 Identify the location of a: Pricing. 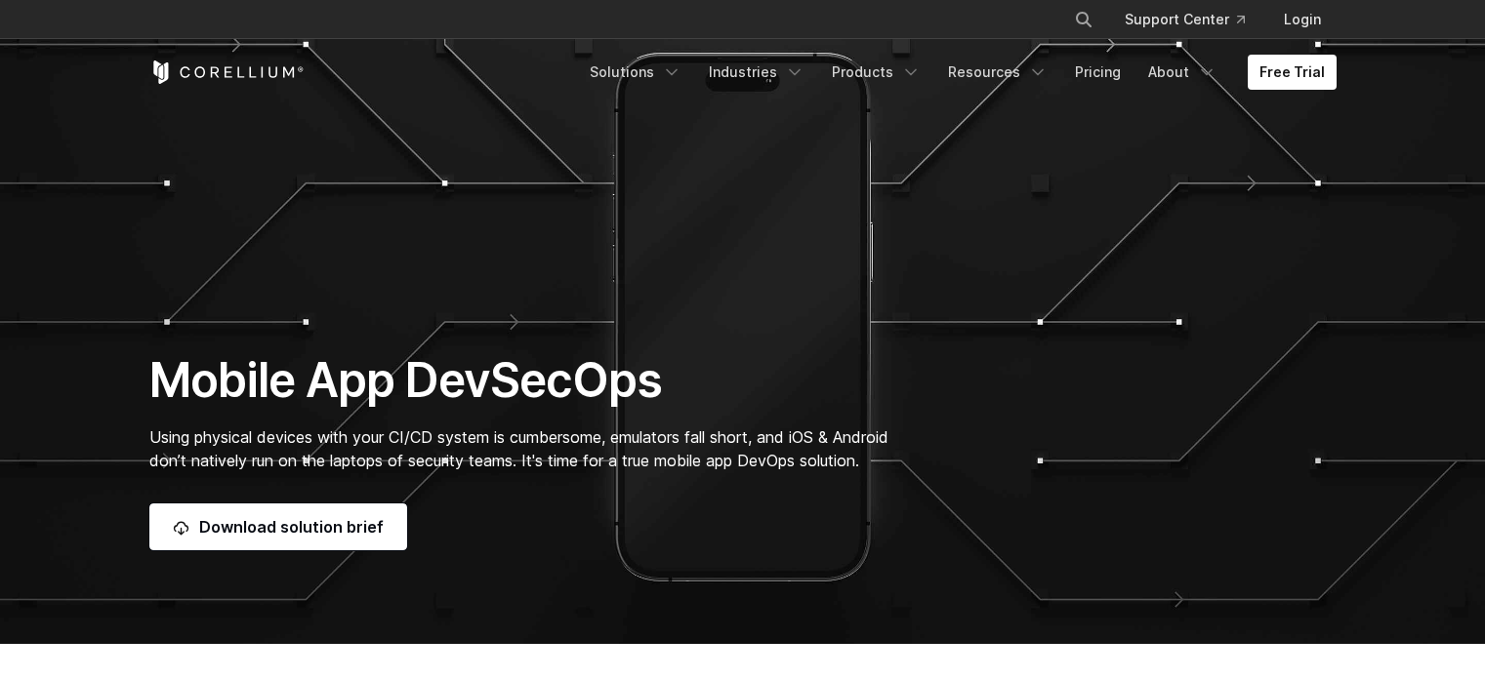
(1097, 72).